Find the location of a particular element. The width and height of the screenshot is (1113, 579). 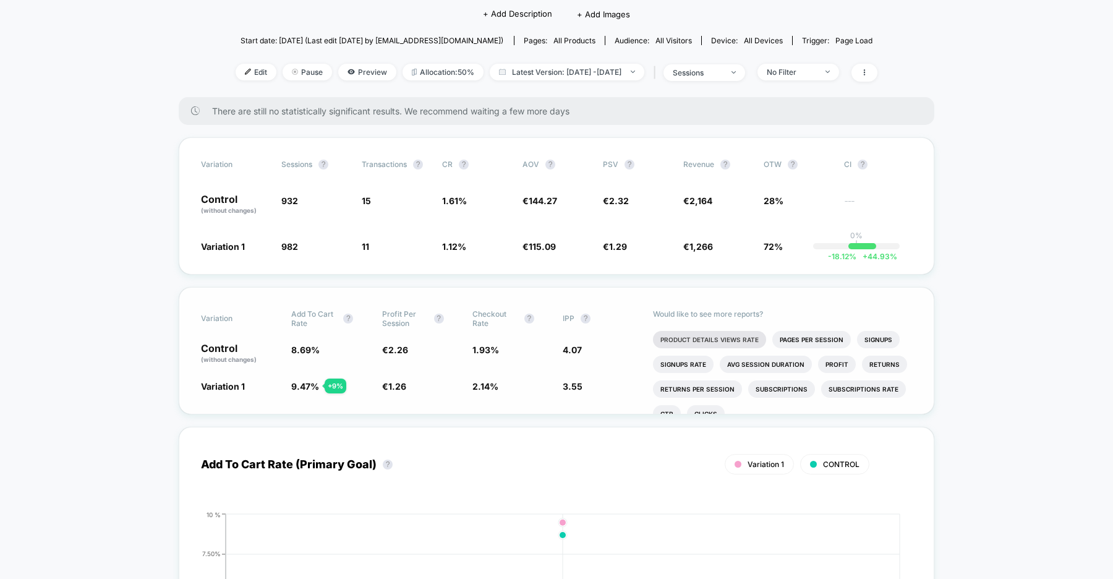

img: calendar is located at coordinates (502, 72).